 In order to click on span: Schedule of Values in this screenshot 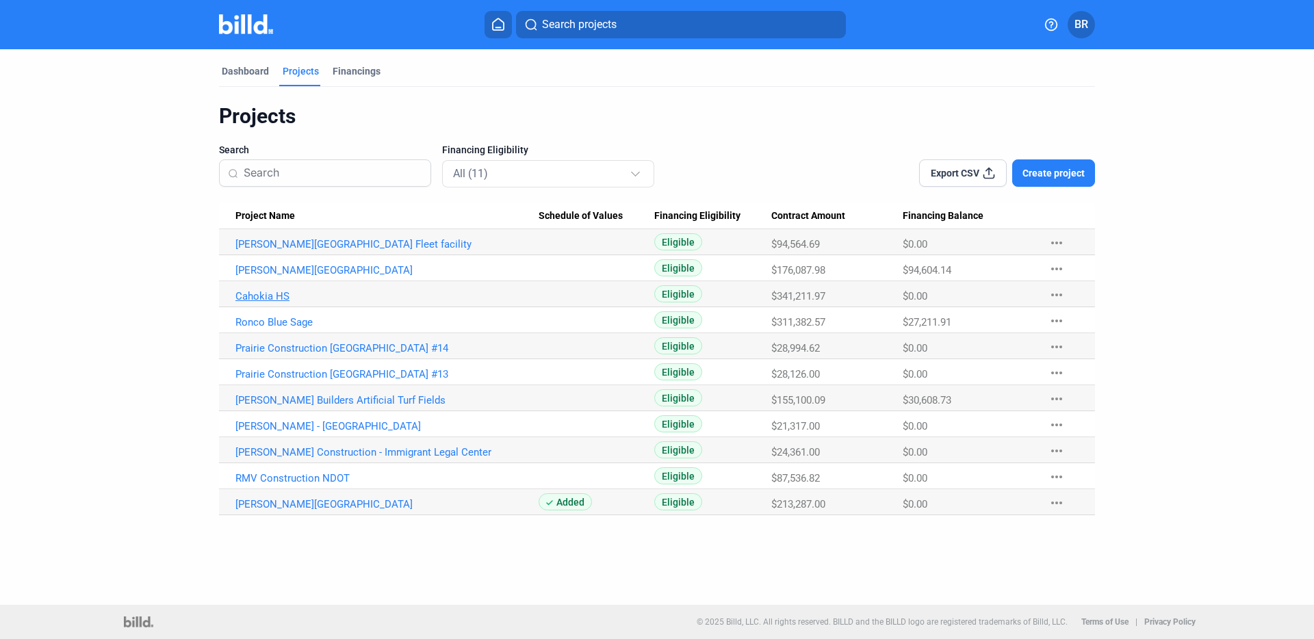, I will do `click(580, 216)`.